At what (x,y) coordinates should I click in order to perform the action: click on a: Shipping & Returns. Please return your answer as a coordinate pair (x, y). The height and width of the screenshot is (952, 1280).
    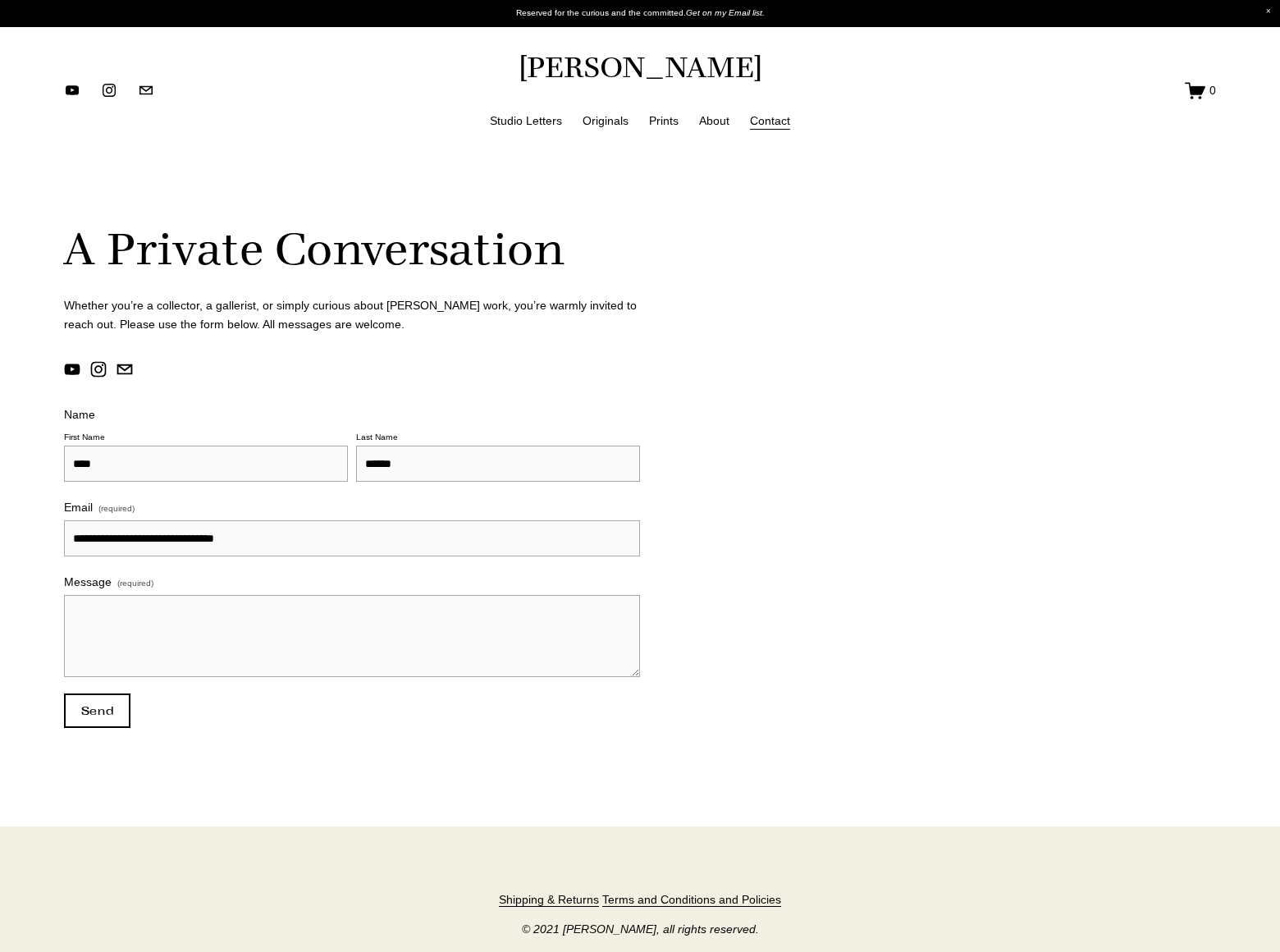
    Looking at the image, I should click on (549, 899).